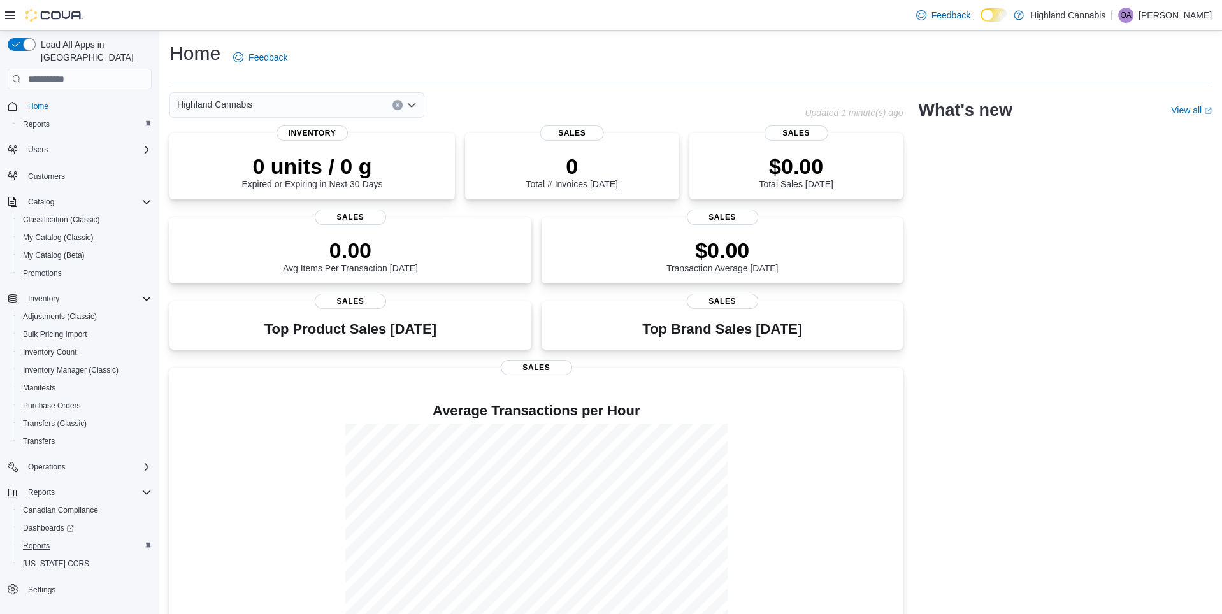 The width and height of the screenshot is (1222, 614). I want to click on span: Inventory Manager (Classic), so click(71, 370).